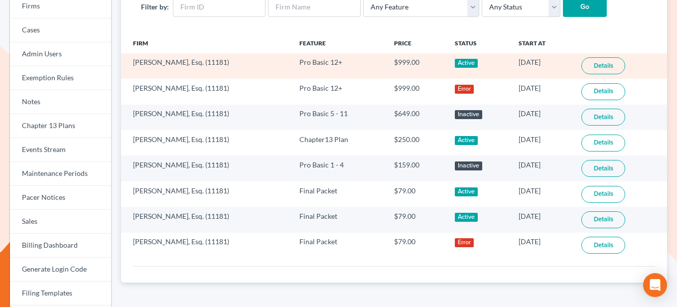 This screenshot has width=677, height=307. I want to click on a: Admin Users, so click(60, 54).